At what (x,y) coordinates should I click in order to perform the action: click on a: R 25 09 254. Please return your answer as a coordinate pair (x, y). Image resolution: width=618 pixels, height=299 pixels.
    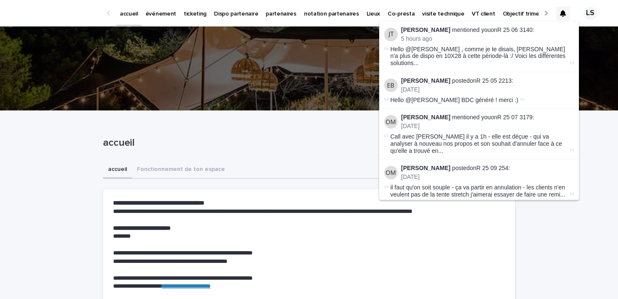
    Looking at the image, I should click on (492, 168).